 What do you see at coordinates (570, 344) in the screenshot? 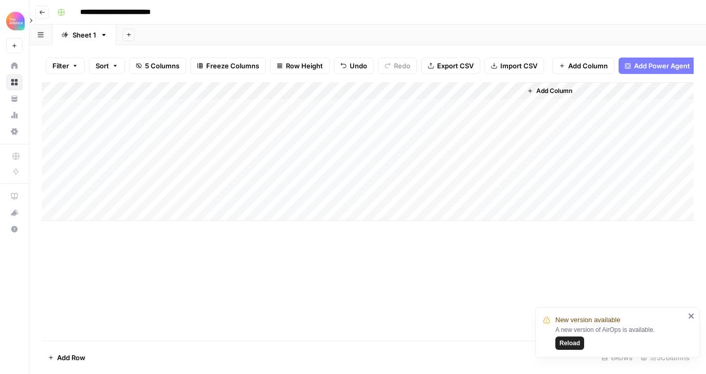
I see `button: Reload` at bounding box center [570, 344].